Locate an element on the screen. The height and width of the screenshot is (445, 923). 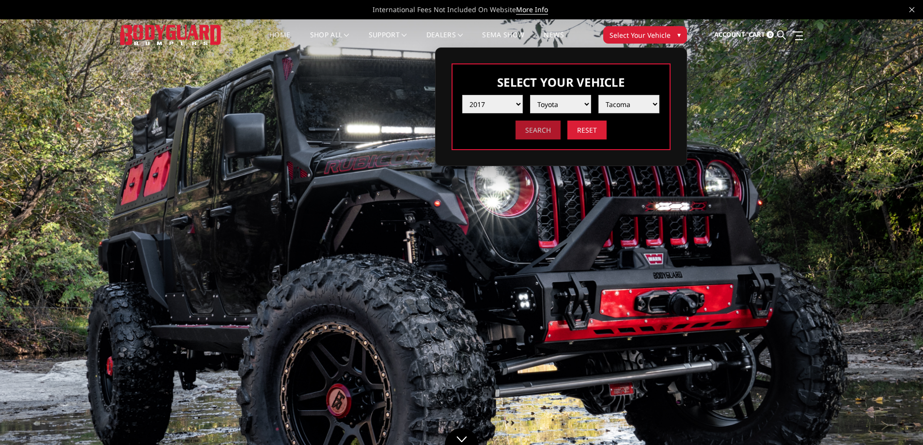
a: Account is located at coordinates (730, 35).